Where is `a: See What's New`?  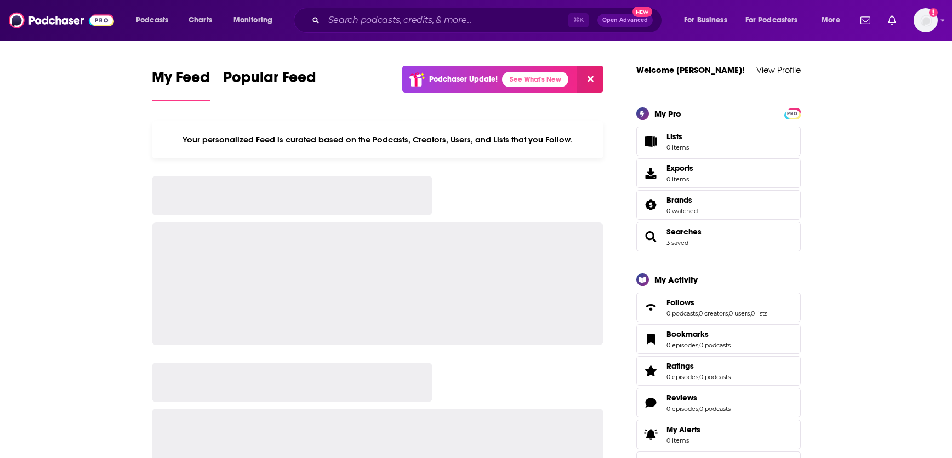
a: See What's New is located at coordinates (535, 79).